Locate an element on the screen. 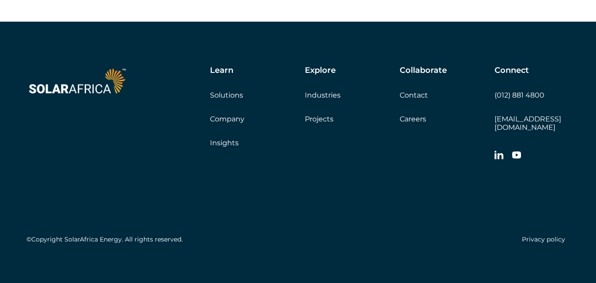 The width and height of the screenshot is (596, 283). a: Insights is located at coordinates (224, 142).